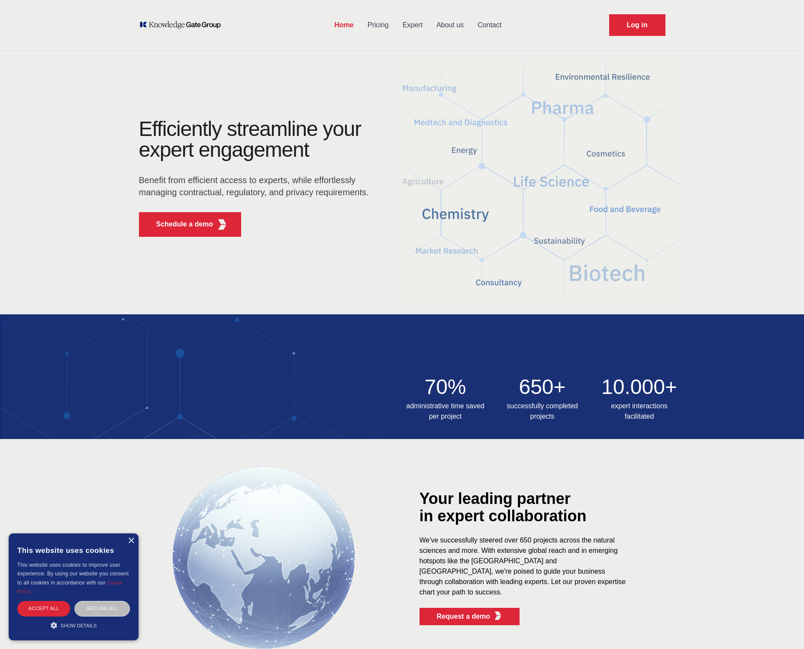 The width and height of the screenshot is (804, 649). Describe the element at coordinates (250, 139) in the screenshot. I see `h1: Efficiently streamline your expert engagement` at that location.